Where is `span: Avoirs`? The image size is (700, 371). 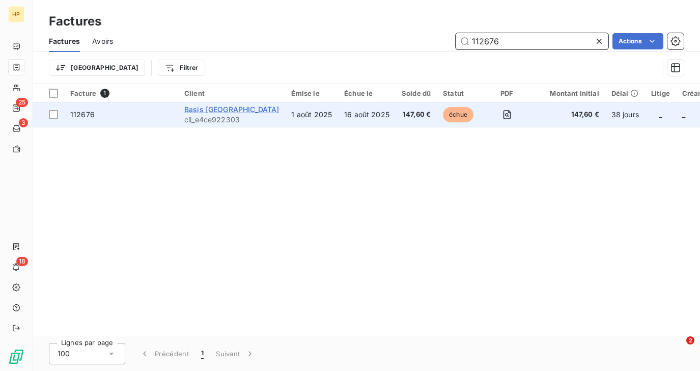 span: Avoirs is located at coordinates (102, 41).